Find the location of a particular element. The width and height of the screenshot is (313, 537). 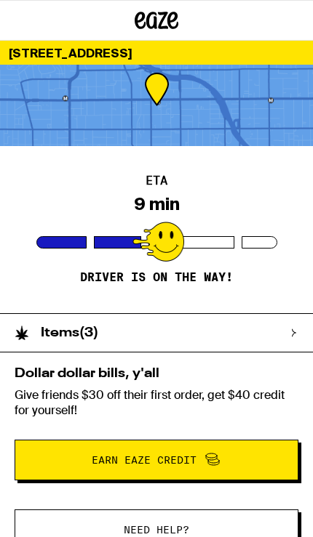

span: Earn Eaze Credit is located at coordinates (144, 460).